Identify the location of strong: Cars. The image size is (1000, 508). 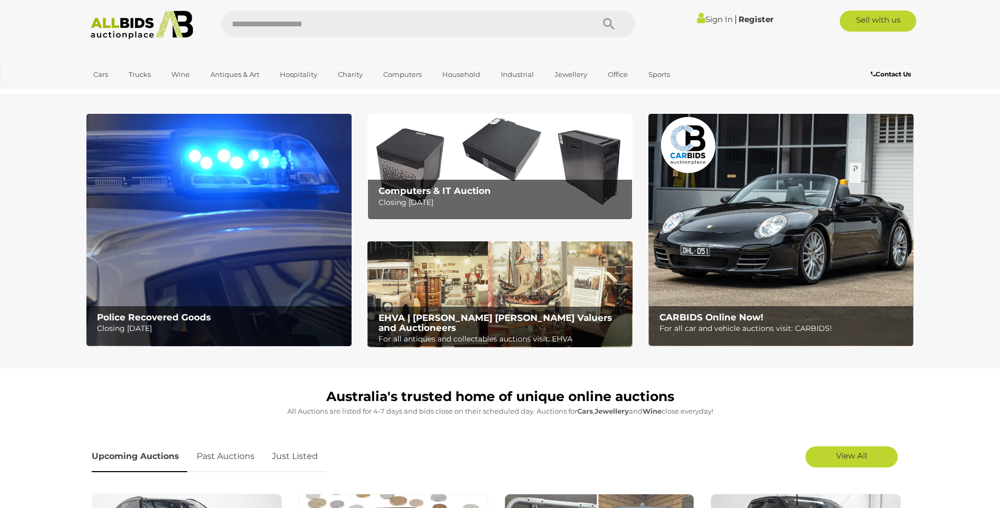
(585, 411).